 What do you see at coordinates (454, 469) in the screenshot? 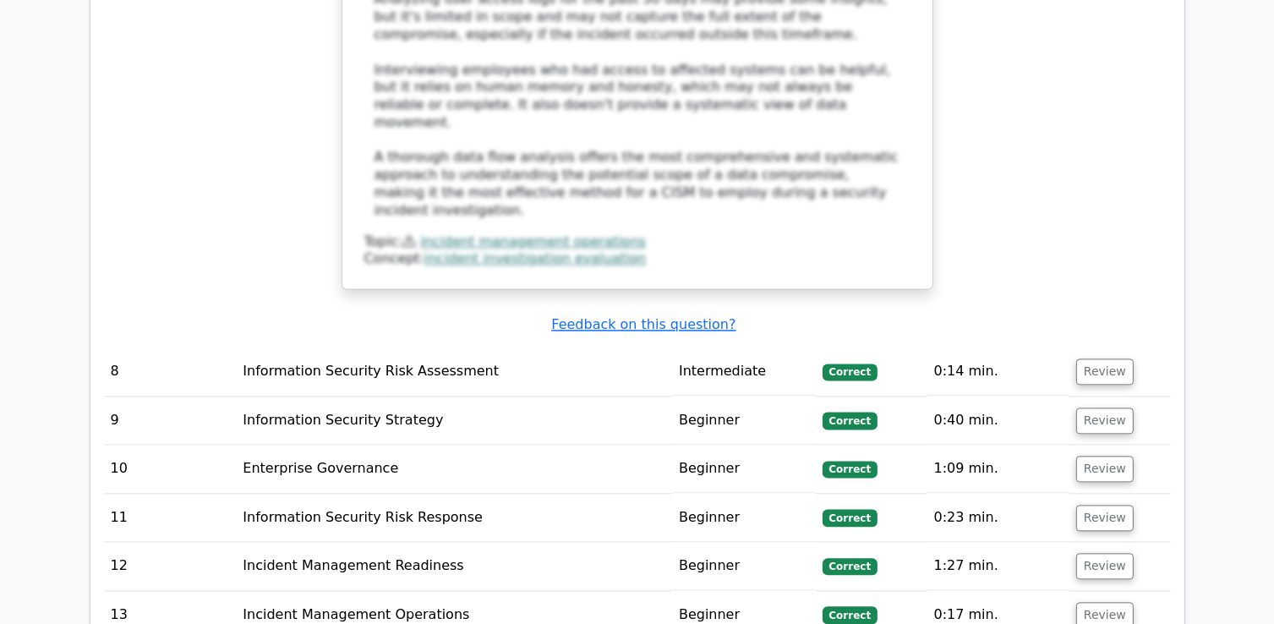
I see `td: Enterprise Governance` at bounding box center [454, 469].